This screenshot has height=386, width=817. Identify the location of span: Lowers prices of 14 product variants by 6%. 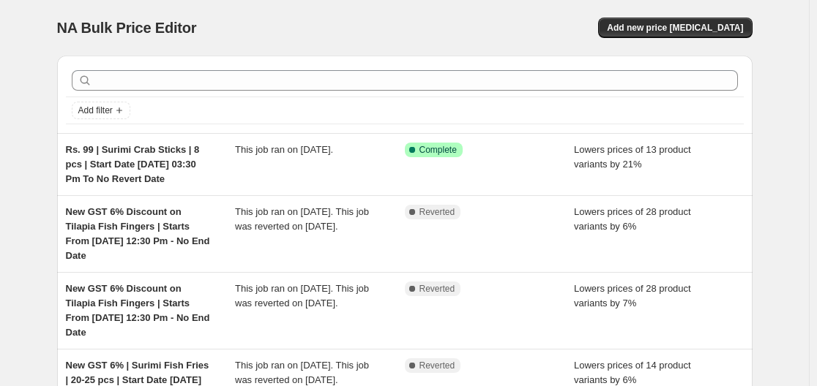
(632, 372).